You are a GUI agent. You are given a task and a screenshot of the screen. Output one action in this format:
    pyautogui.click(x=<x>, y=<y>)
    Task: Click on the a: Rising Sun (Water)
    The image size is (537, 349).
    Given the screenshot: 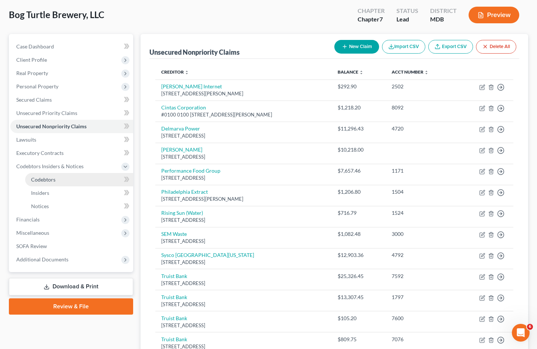 What is the action you would take?
    pyautogui.click(x=182, y=213)
    